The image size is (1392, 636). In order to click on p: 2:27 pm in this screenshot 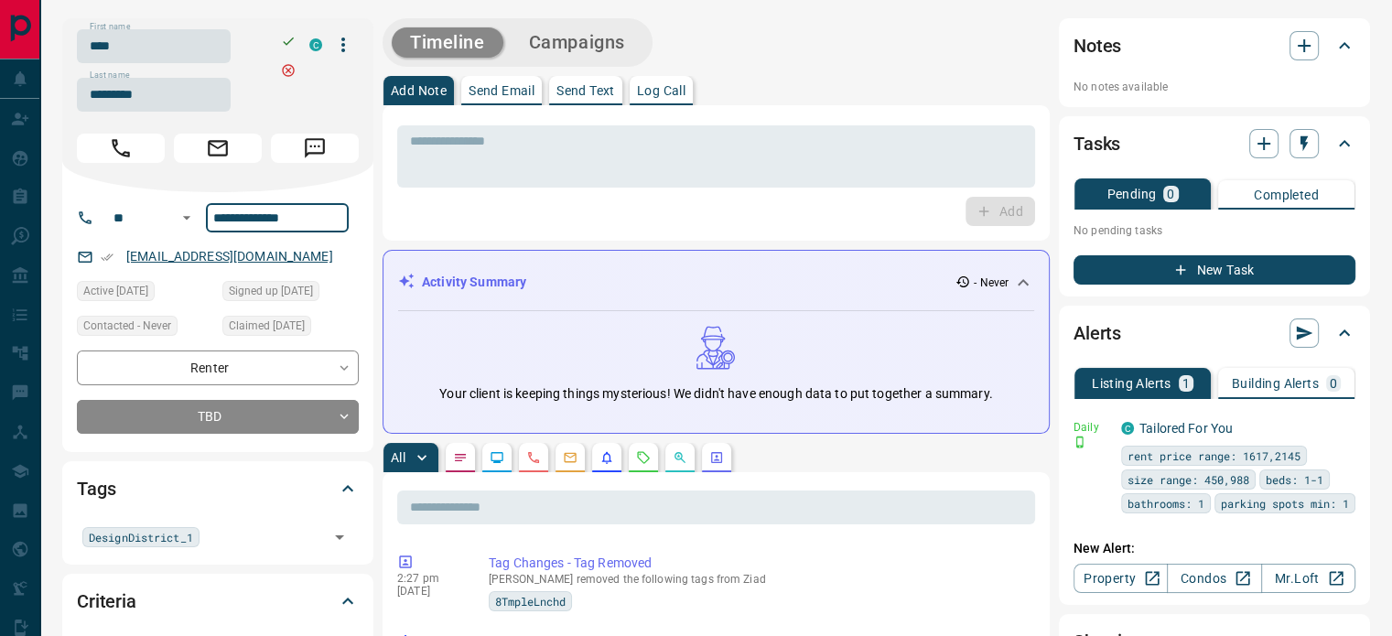, I will do `click(429, 578)`.